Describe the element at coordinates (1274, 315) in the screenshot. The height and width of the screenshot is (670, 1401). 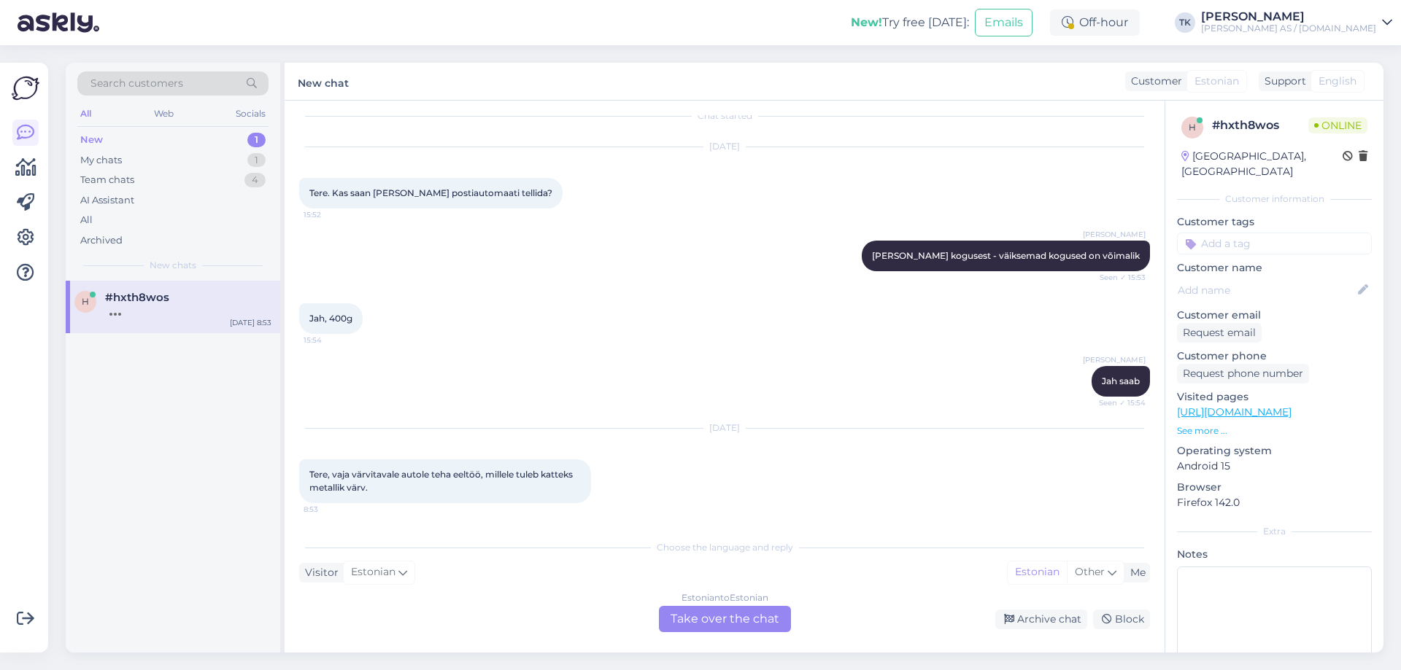
I see `p: Customer email` at that location.